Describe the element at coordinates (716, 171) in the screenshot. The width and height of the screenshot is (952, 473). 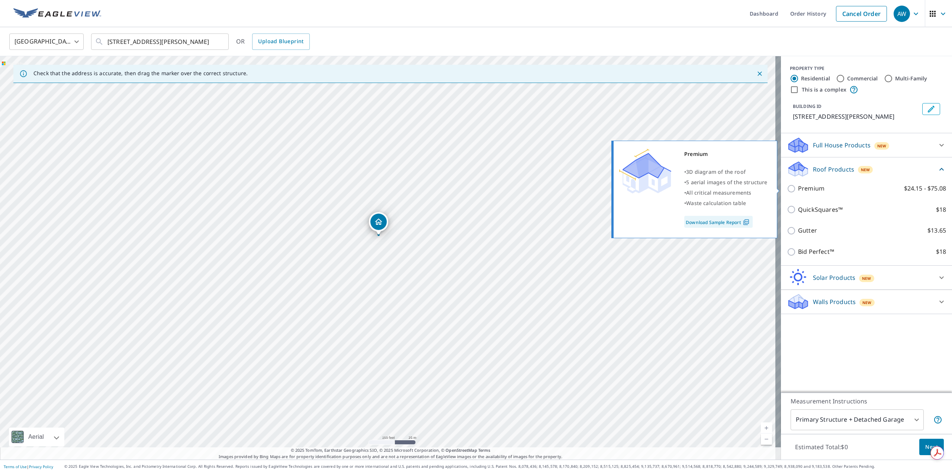
I see `span: 3D diagram of the roof` at that location.